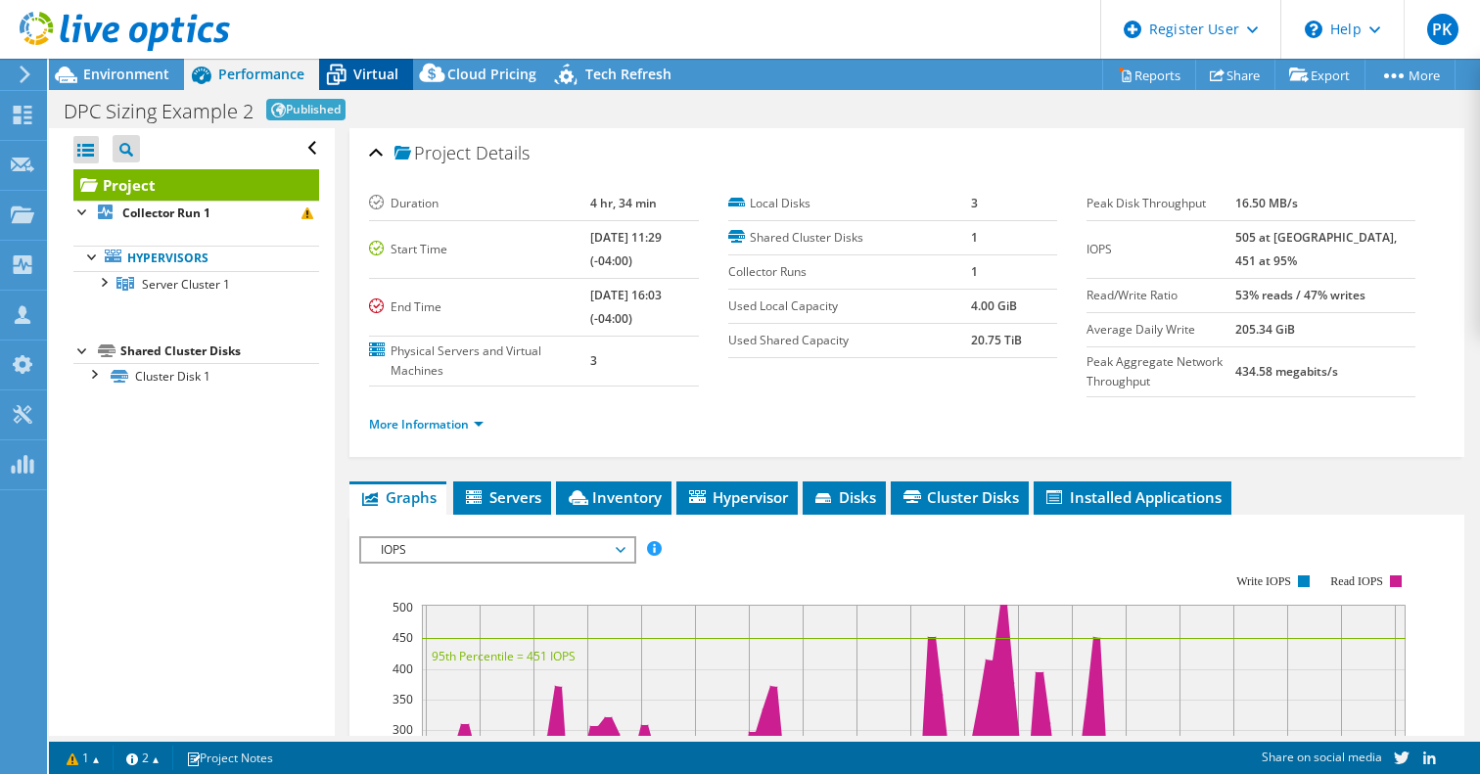 The width and height of the screenshot is (1480, 774). Describe the element at coordinates (219, 351) in the screenshot. I see `div: Shared Cluster Disks` at that location.